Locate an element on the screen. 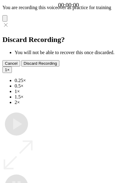 The image size is (137, 183). li: 0.25× is located at coordinates (74, 81).